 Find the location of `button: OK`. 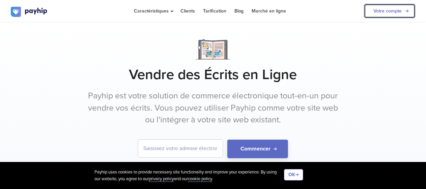

button: OK is located at coordinates (294, 174).